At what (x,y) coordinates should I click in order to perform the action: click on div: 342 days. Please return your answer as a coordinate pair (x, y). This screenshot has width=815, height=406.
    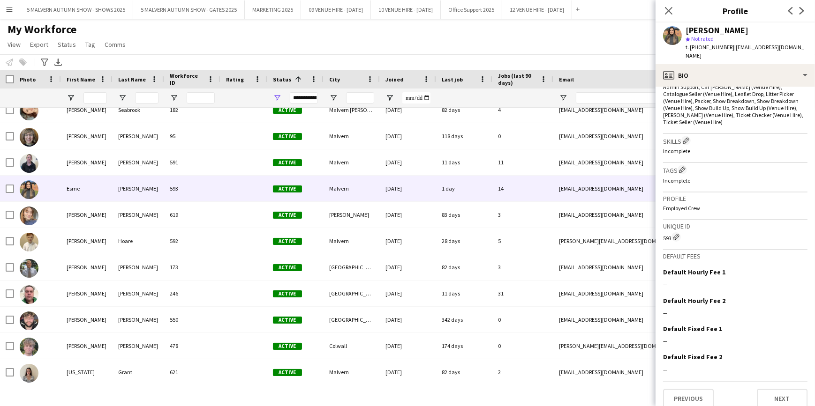
    Looking at the image, I should click on (464, 320).